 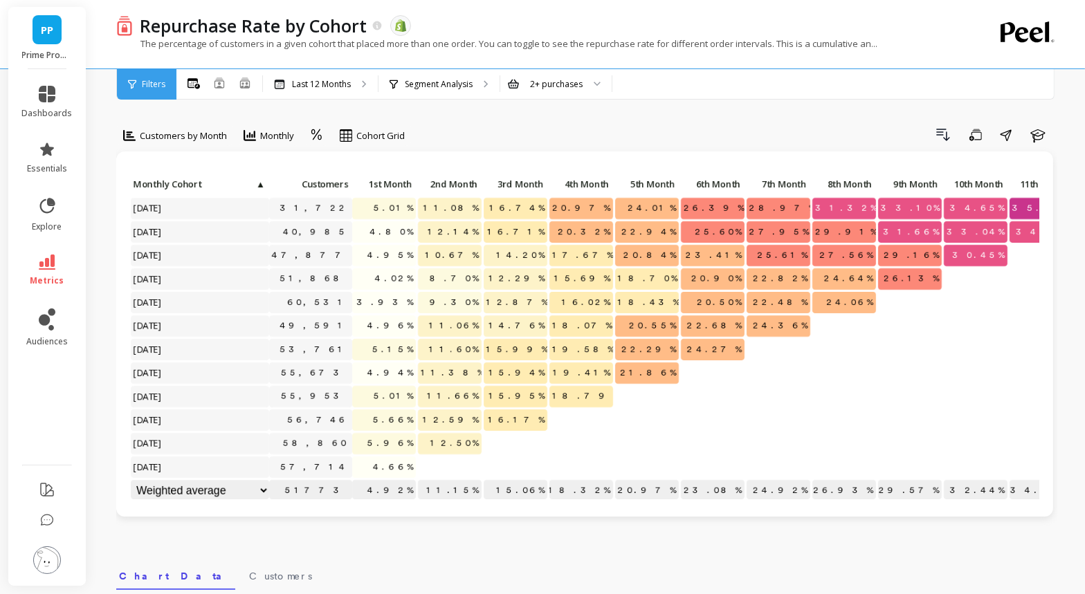 I want to click on span: 21.86%, so click(x=648, y=373).